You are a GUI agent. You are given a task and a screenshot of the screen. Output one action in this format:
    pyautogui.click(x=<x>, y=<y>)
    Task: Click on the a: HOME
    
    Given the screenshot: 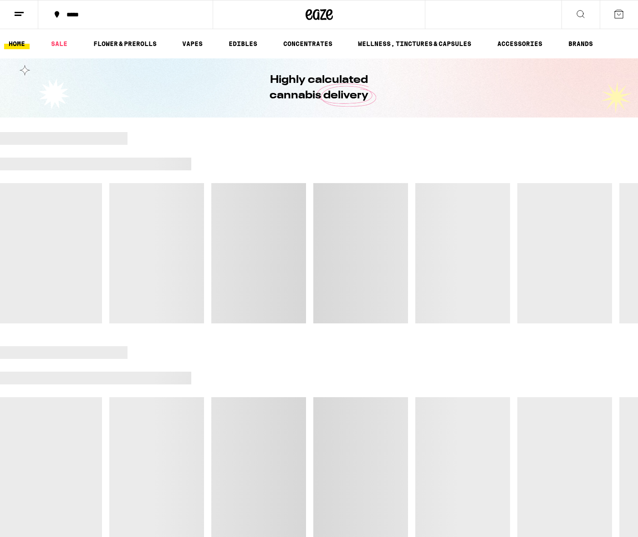 What is the action you would take?
    pyautogui.click(x=17, y=44)
    